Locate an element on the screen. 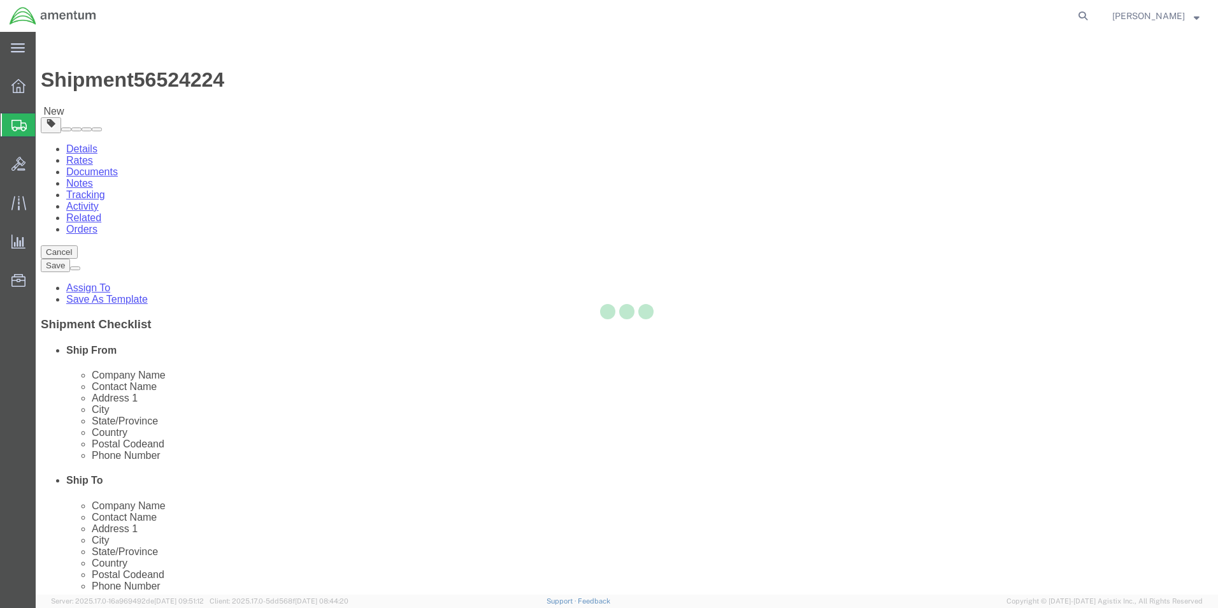 The image size is (1218, 608). a: Support is located at coordinates (563, 601).